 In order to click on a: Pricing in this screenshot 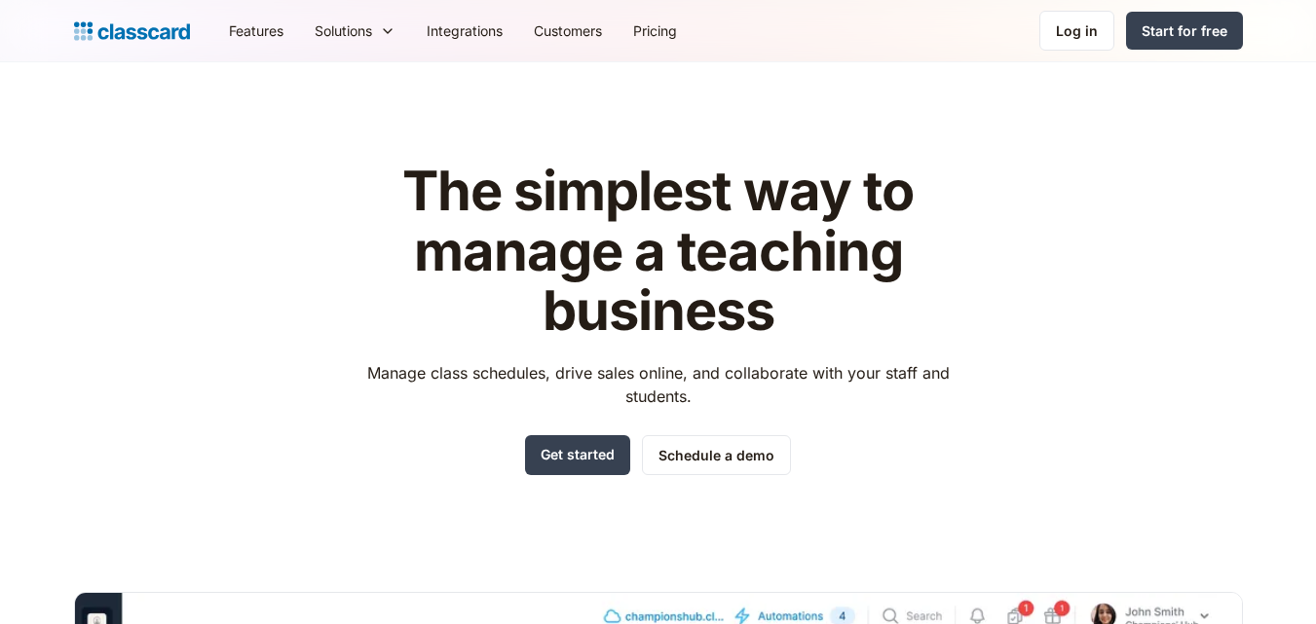, I will do `click(655, 30)`.